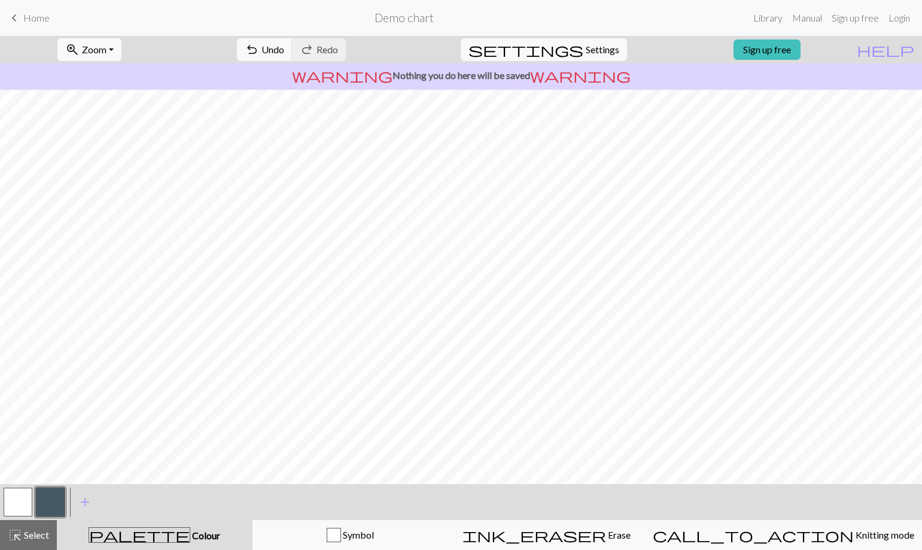 This screenshot has width=922, height=550. Describe the element at coordinates (139, 535) in the screenshot. I see `span: palette` at that location.